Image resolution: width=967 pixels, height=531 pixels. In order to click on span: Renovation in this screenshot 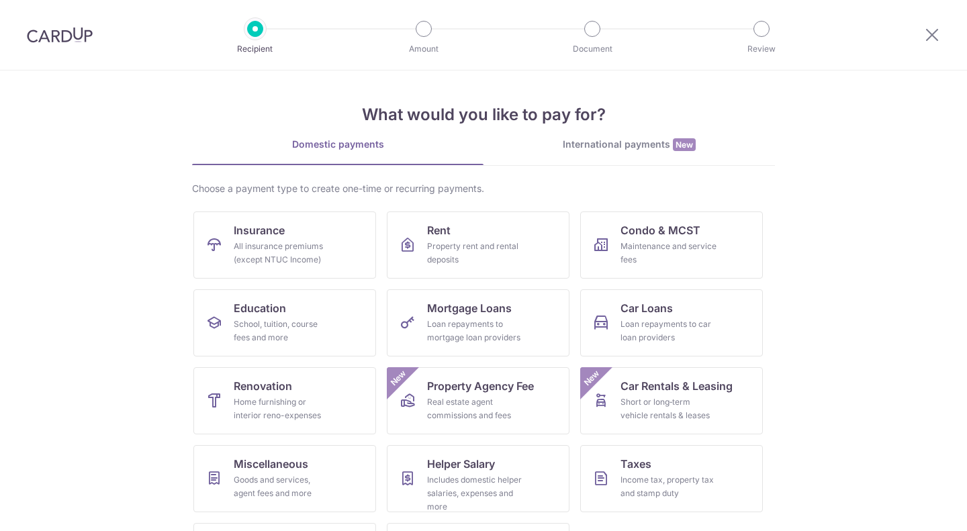, I will do `click(263, 386)`.